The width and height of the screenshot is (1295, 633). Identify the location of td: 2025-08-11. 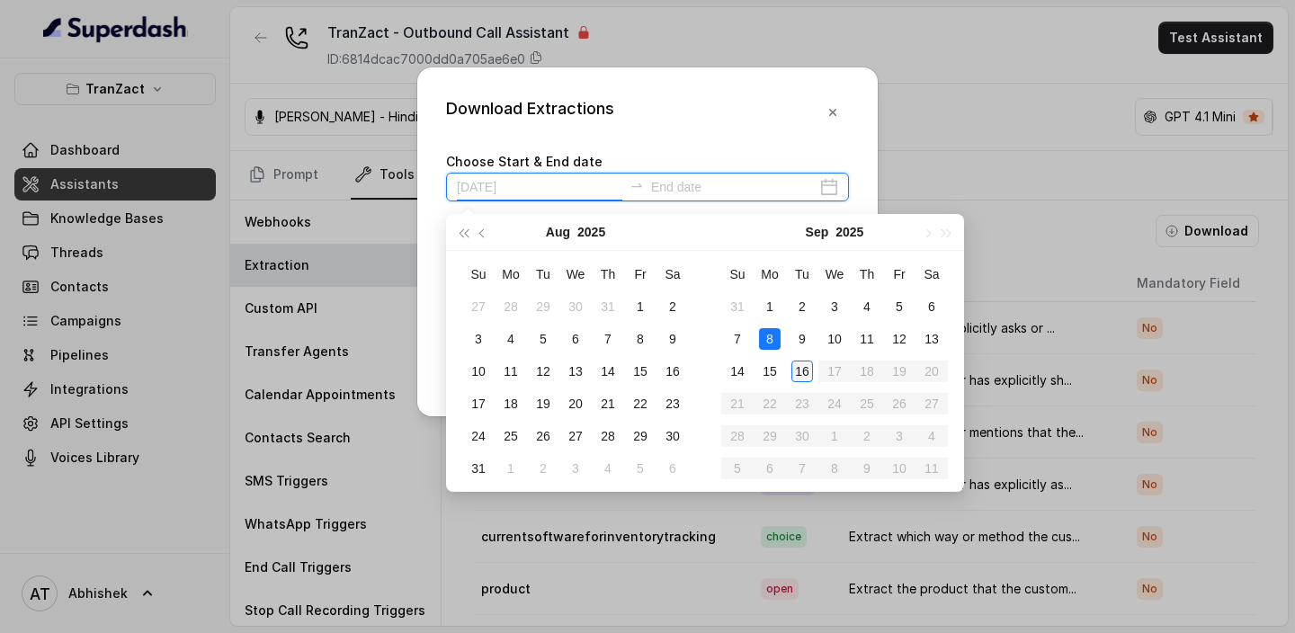
(511, 371).